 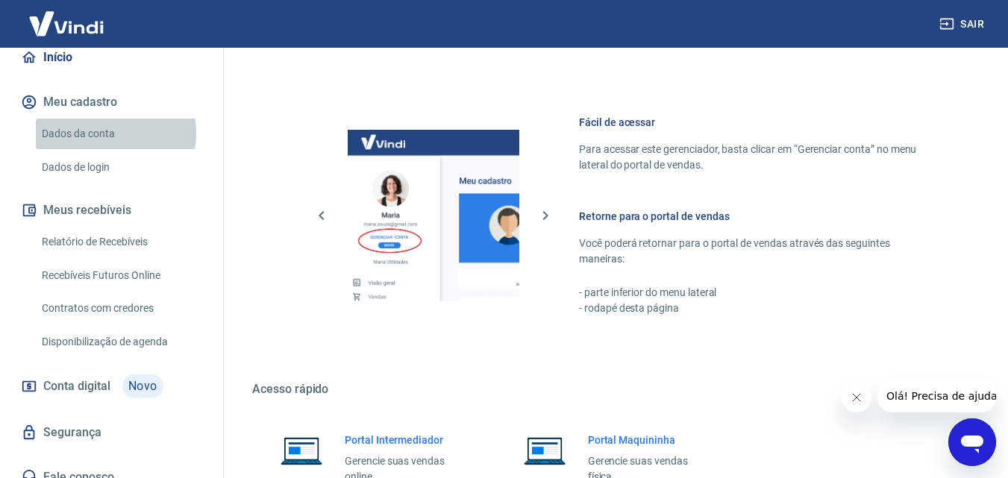 I want to click on p: Para acessar este gerenciador, basta clicar em “Gerenciar conta” no menu lateral do portal de ven..., so click(x=757, y=157).